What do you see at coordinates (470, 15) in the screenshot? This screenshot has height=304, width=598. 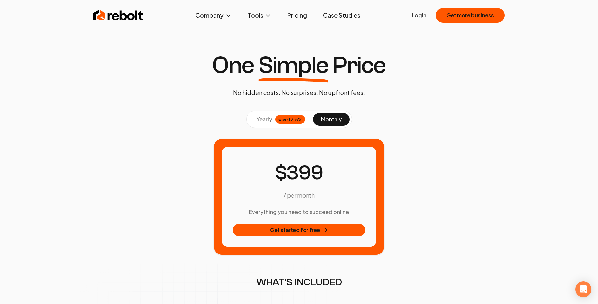 I see `button: Get more business` at bounding box center [470, 15].